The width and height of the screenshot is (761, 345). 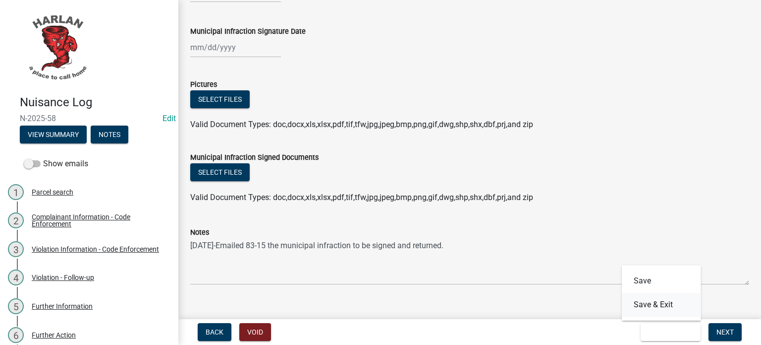 What do you see at coordinates (215, 332) in the screenshot?
I see `button: Back` at bounding box center [215, 332].